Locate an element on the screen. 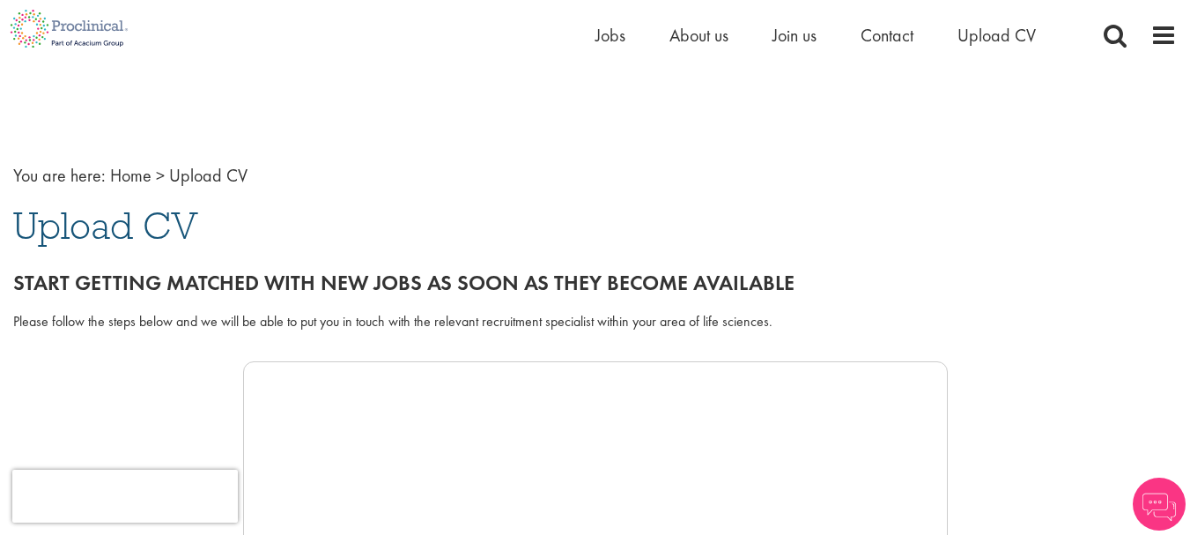  span: Contact is located at coordinates (887, 35).